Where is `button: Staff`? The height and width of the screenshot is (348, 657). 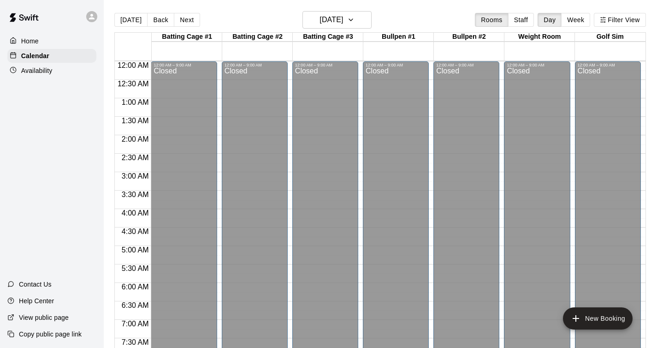 button: Staff is located at coordinates (521, 20).